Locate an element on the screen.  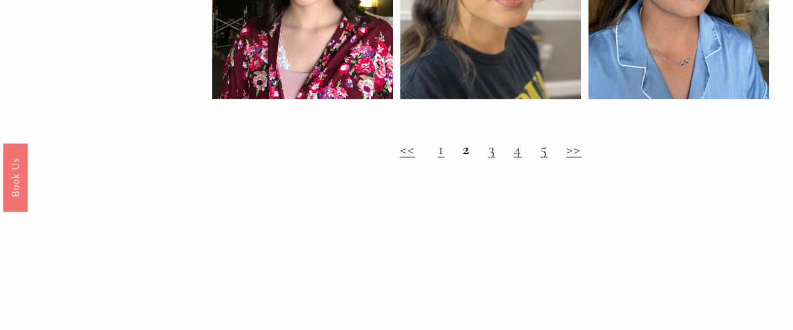
a: 4 is located at coordinates (517, 148).